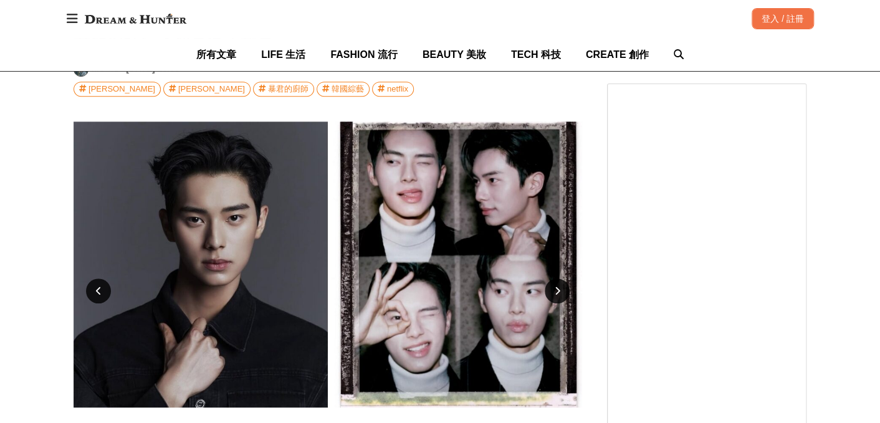  Describe the element at coordinates (364, 54) in the screenshot. I see `span: FASHION 流行` at that location.